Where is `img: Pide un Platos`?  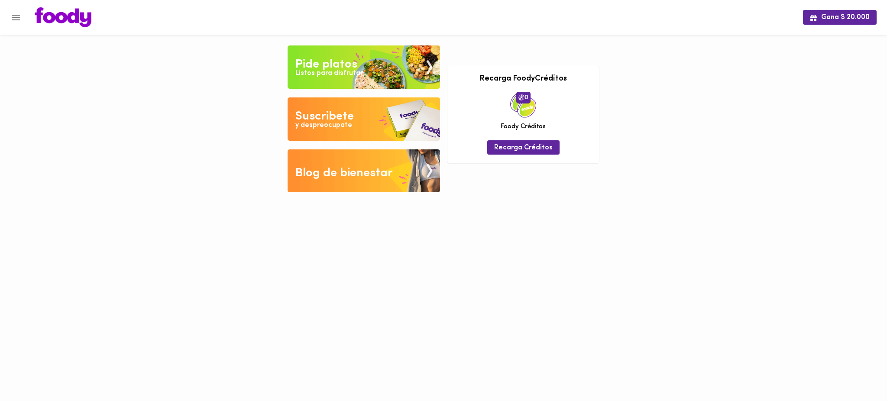
img: Pide un Platos is located at coordinates (364, 67).